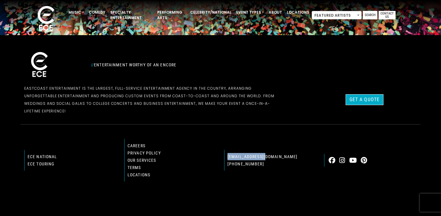  What do you see at coordinates (42, 157) in the screenshot?
I see `a: ECE national` at bounding box center [42, 157].